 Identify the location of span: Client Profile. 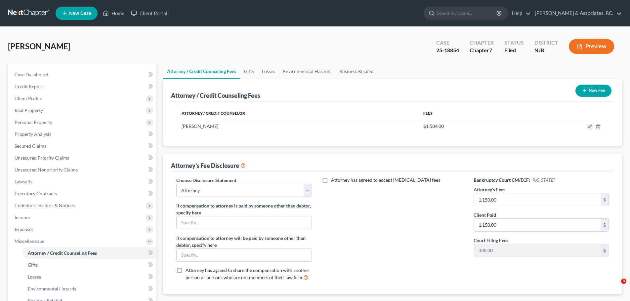
(28, 98).